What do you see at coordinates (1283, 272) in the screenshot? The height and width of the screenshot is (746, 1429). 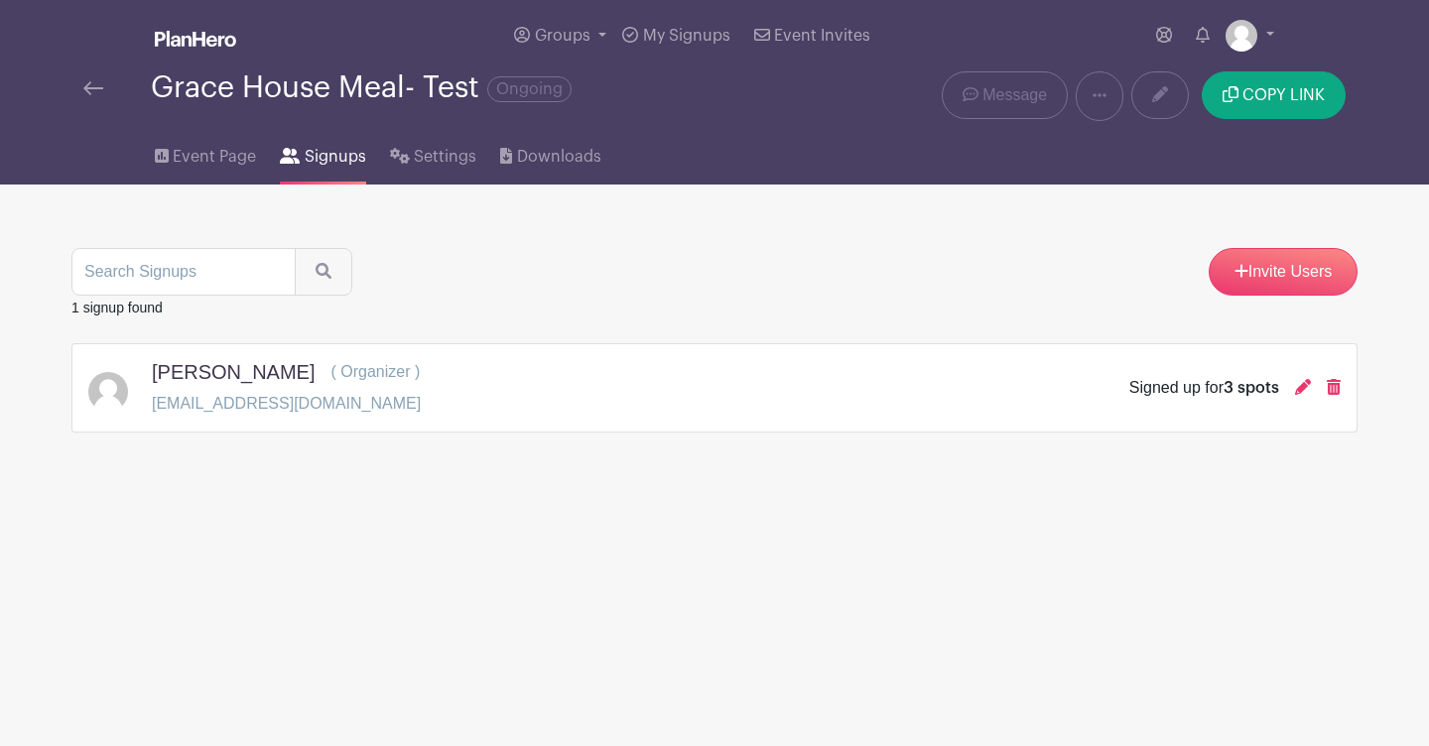 I see `a: Invite Users` at bounding box center [1283, 272].